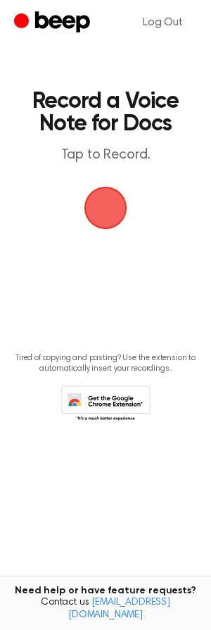  Describe the element at coordinates (106, 208) in the screenshot. I see `button: Beep Logo` at that location.